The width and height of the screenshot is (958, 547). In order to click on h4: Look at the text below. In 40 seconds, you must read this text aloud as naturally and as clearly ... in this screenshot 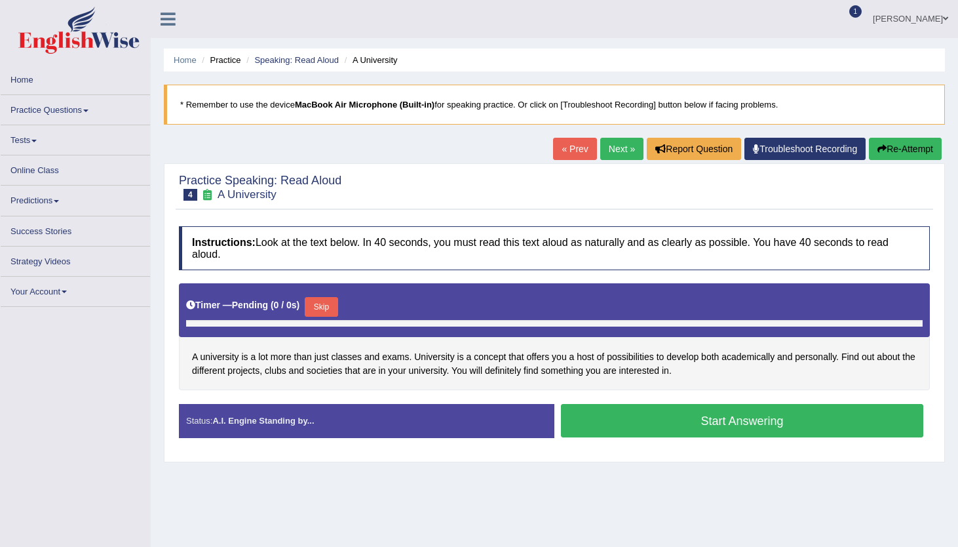, I will do `click(555, 248)`.